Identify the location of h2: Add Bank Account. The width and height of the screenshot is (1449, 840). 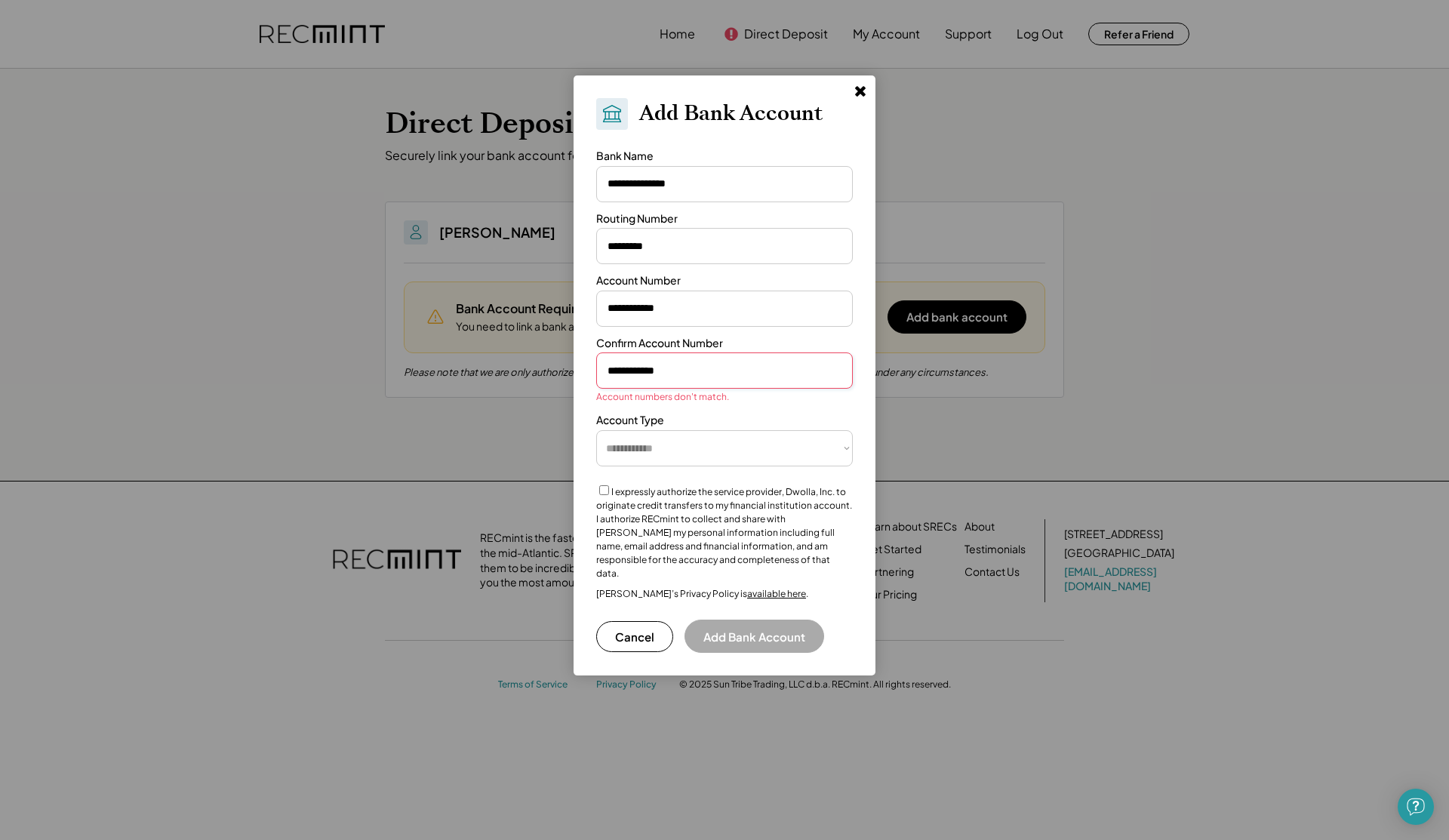
(731, 114).